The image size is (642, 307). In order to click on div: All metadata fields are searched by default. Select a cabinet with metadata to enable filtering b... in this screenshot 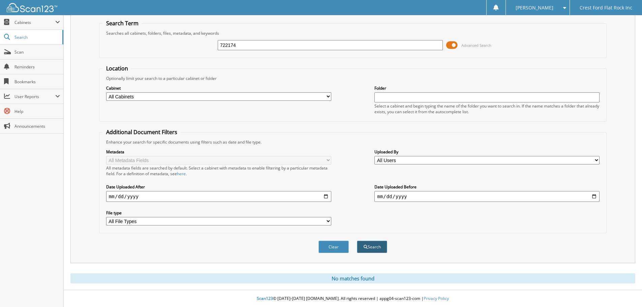, I will do `click(219, 171)`.